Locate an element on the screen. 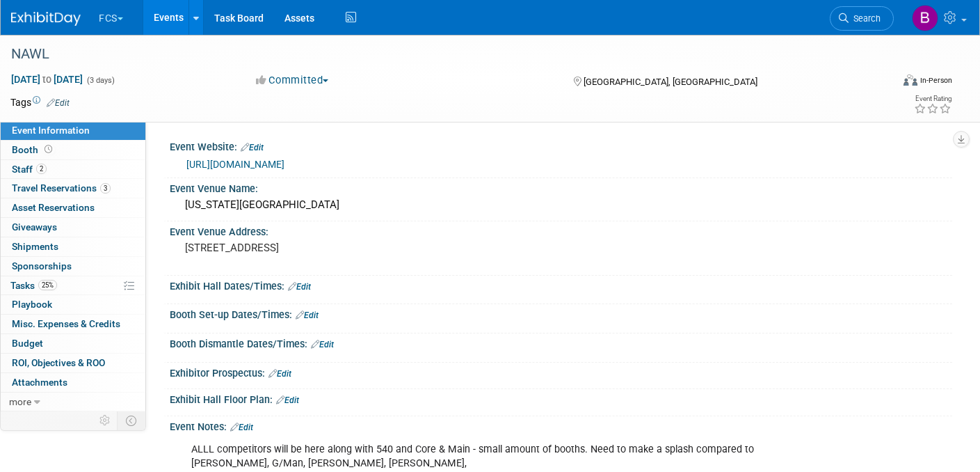 This screenshot has width=980, height=472. div: Exhibitor Prospectus: is located at coordinates (561, 371).